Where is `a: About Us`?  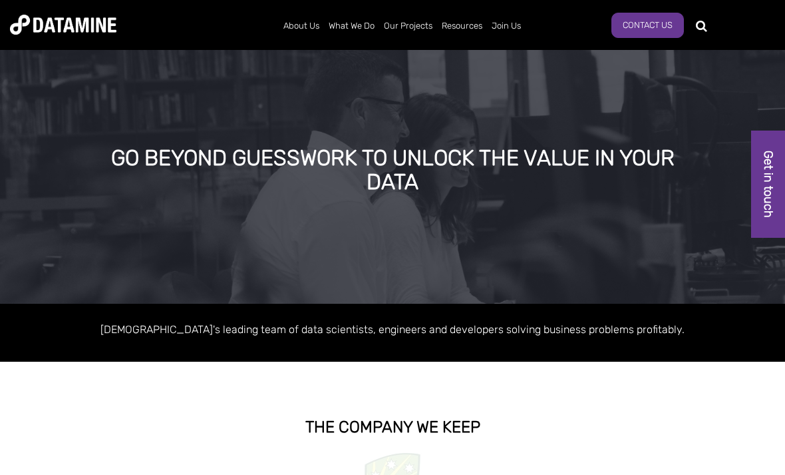
a: About Us is located at coordinates (301, 26).